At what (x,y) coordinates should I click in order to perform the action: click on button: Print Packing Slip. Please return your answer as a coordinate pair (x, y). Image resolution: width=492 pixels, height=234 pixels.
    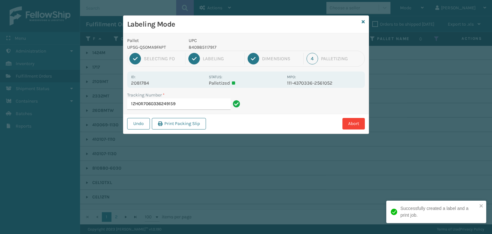
    Looking at the image, I should click on (179, 124).